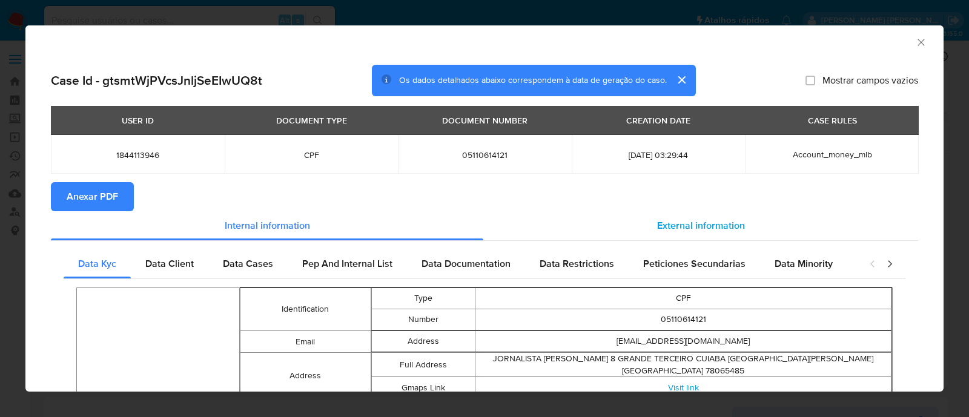 This screenshot has width=969, height=417. Describe the element at coordinates (870, 81) in the screenshot. I see `span: Mostrar campos vazios` at that location.